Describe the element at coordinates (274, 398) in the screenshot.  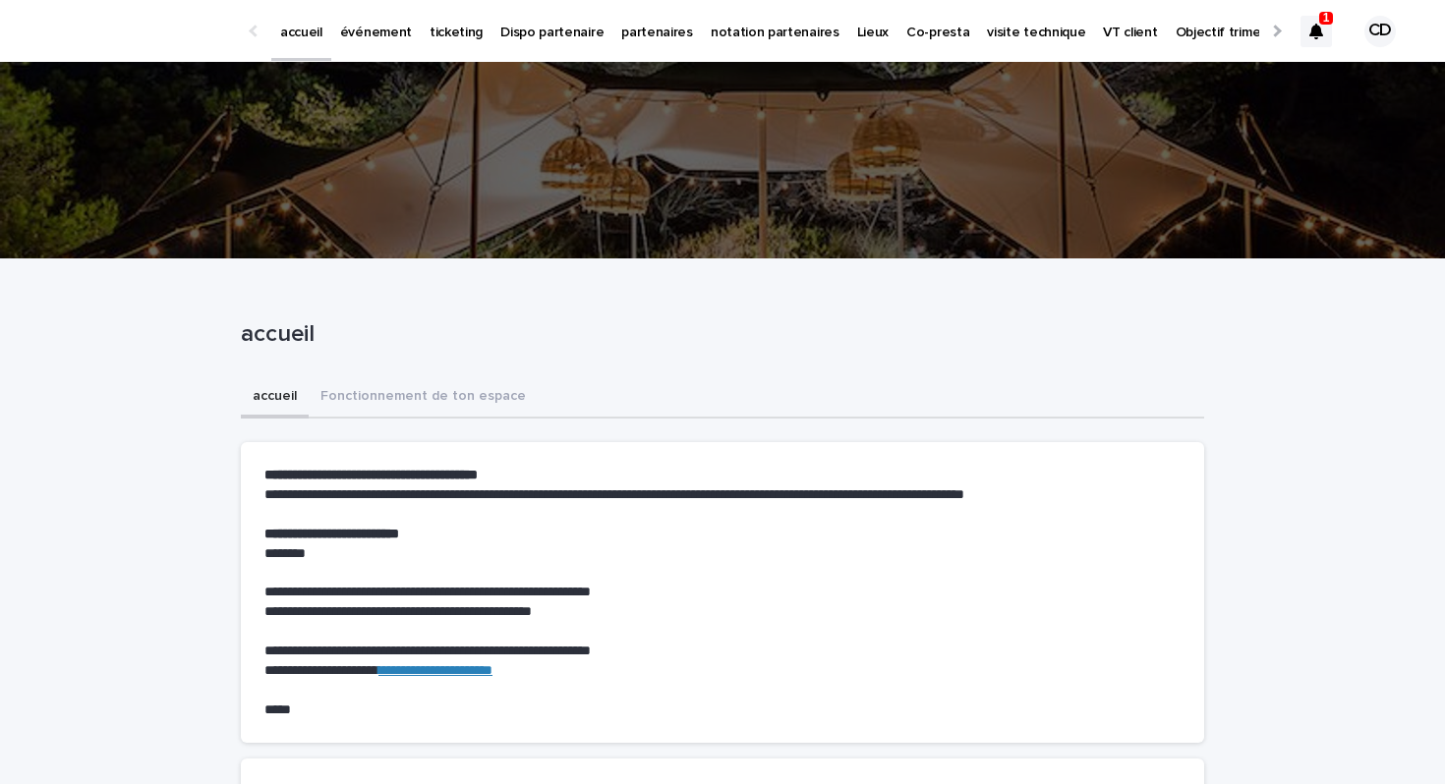
I see `button: accueil` at that location.